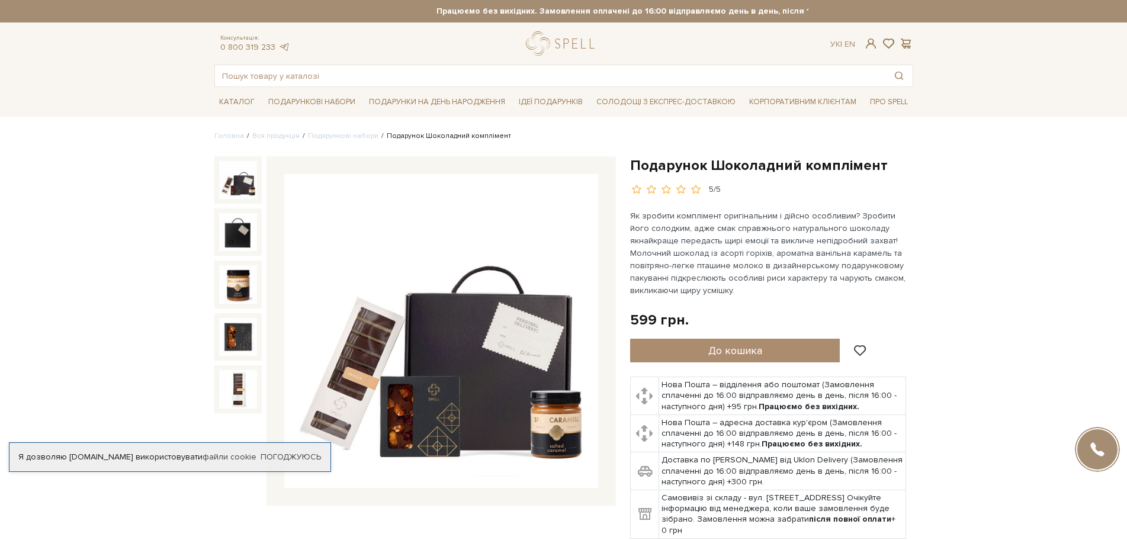  I want to click on div: 599 грн., so click(659, 320).